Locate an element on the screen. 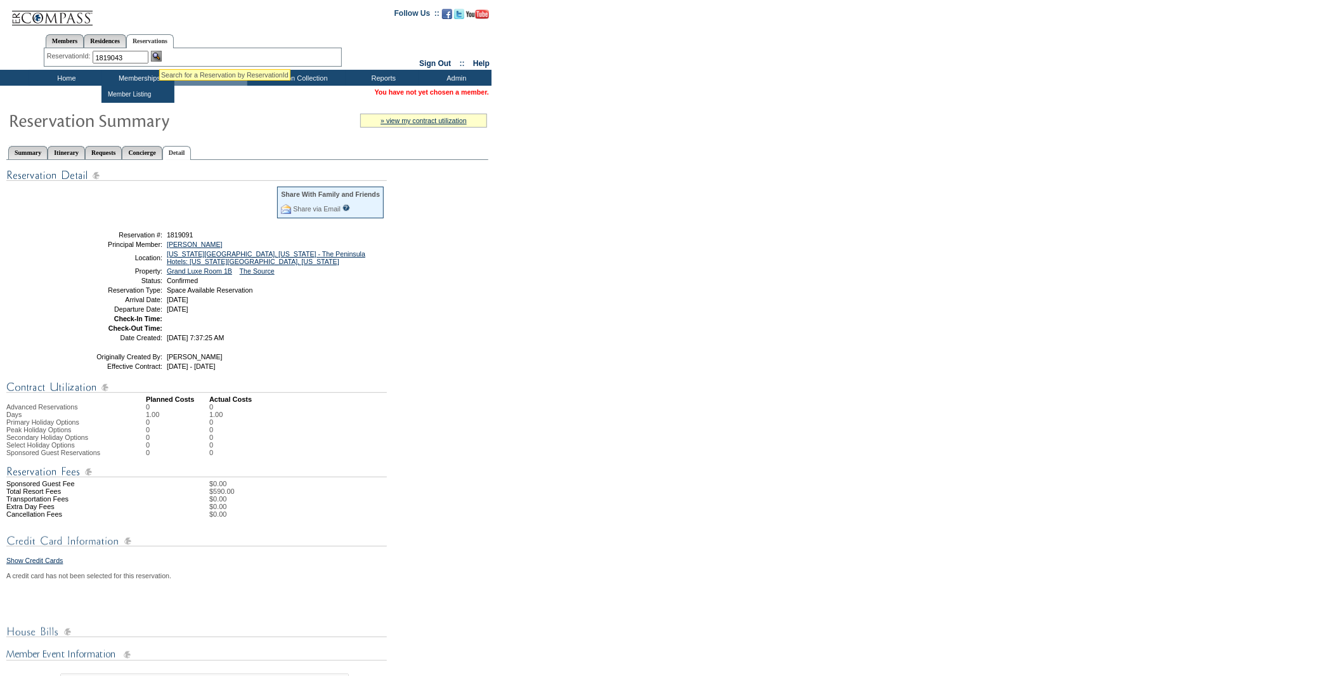  img: Become our fan on Facebook is located at coordinates (447, 14).